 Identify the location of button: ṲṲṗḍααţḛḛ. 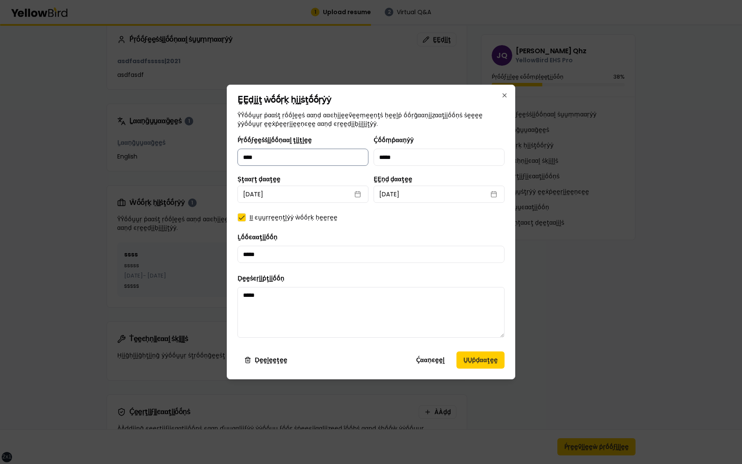
(481, 360).